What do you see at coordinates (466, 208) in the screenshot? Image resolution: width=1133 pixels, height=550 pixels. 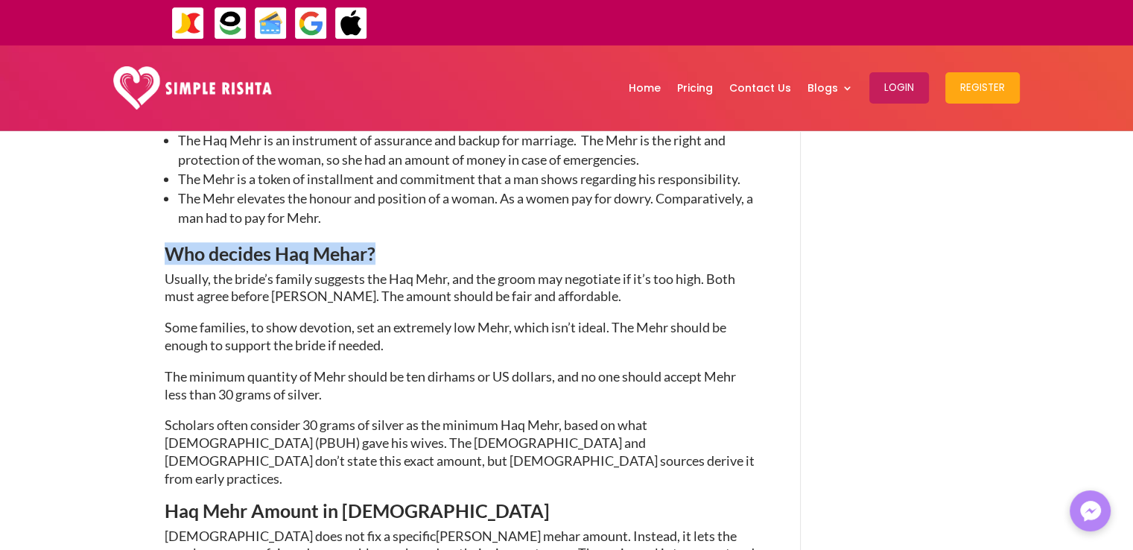 I see `span: The Mehr elevates the honour and position of a woman. As a women pay for dowry. Comparatively, a ...` at bounding box center [466, 208].